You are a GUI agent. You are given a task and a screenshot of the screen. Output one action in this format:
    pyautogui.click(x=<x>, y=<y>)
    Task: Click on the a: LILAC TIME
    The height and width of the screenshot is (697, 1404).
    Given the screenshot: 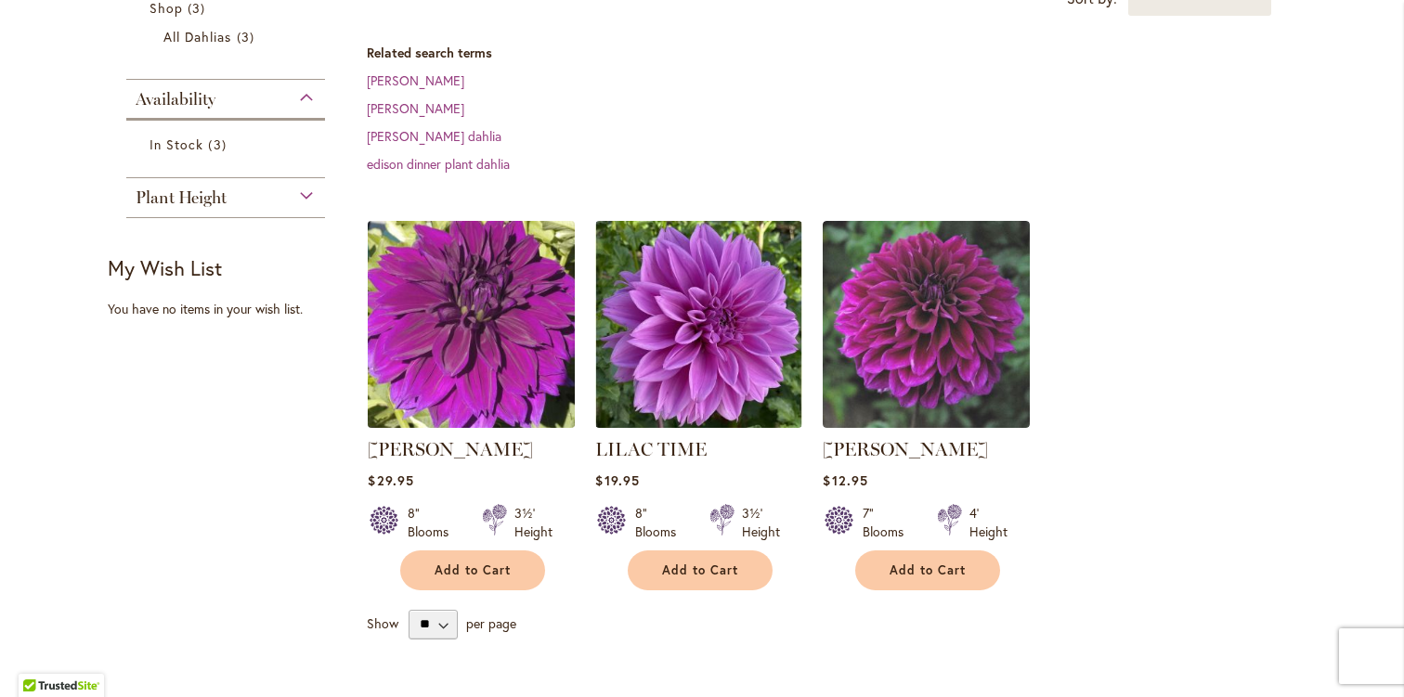 What is the action you would take?
    pyautogui.click(x=651, y=449)
    